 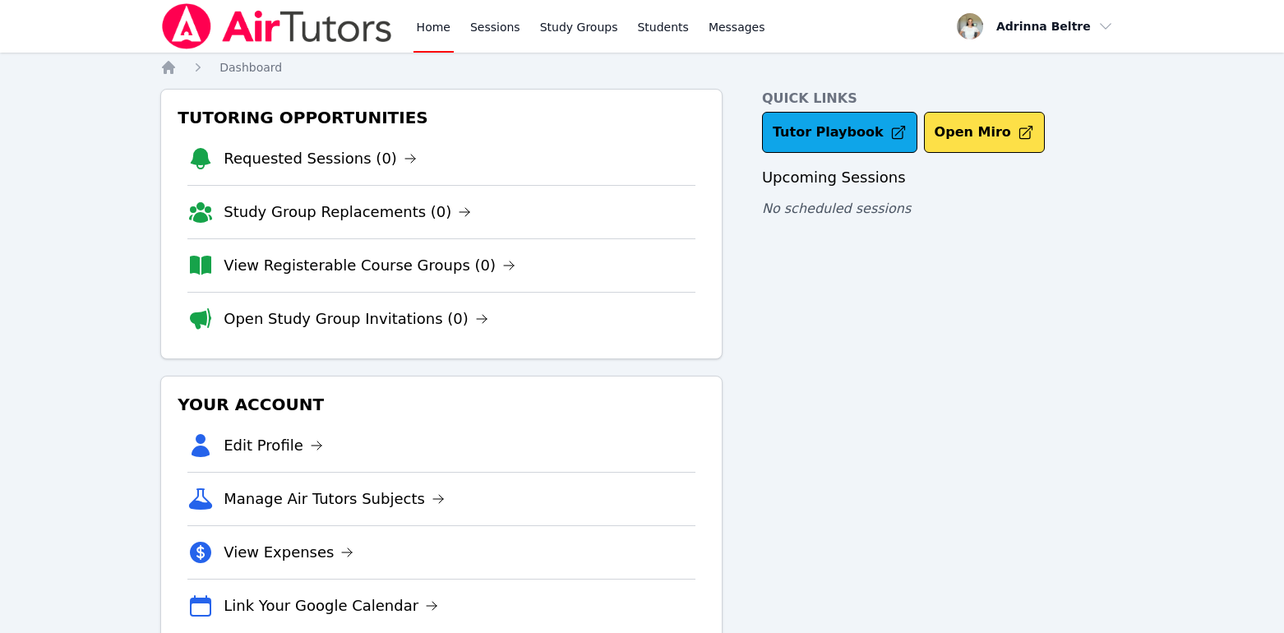 What do you see at coordinates (320, 159) in the screenshot?
I see `a: Requested Sessions (0)` at bounding box center [320, 159].